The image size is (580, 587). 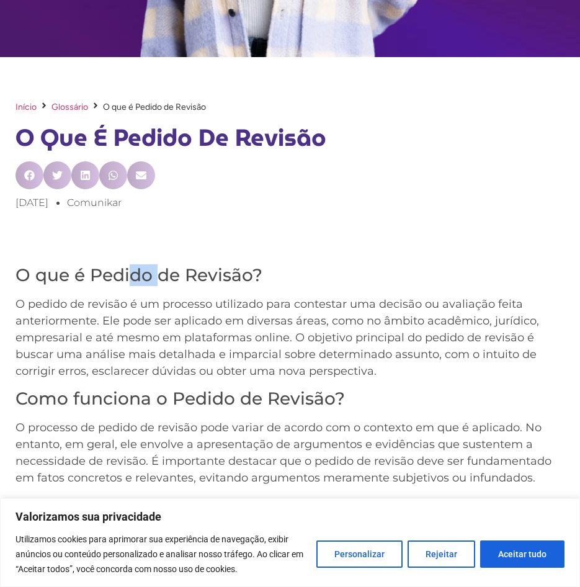 What do you see at coordinates (94, 203) in the screenshot?
I see `span: comunikar` at bounding box center [94, 203].